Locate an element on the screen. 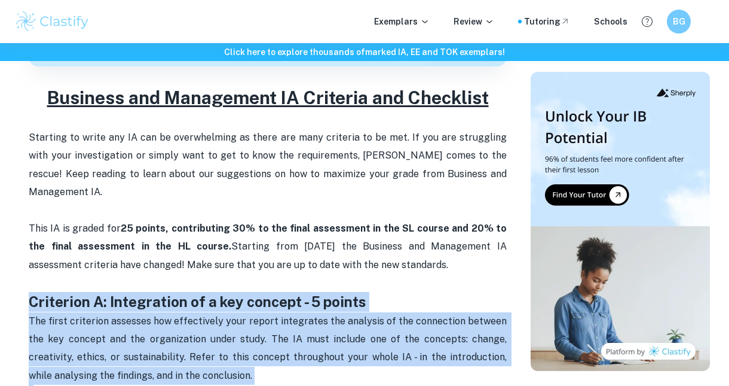  strong: 25 points, contributing 30% to the final assessment in the SL course and 20% to the final assessm... is located at coordinates (269, 237).